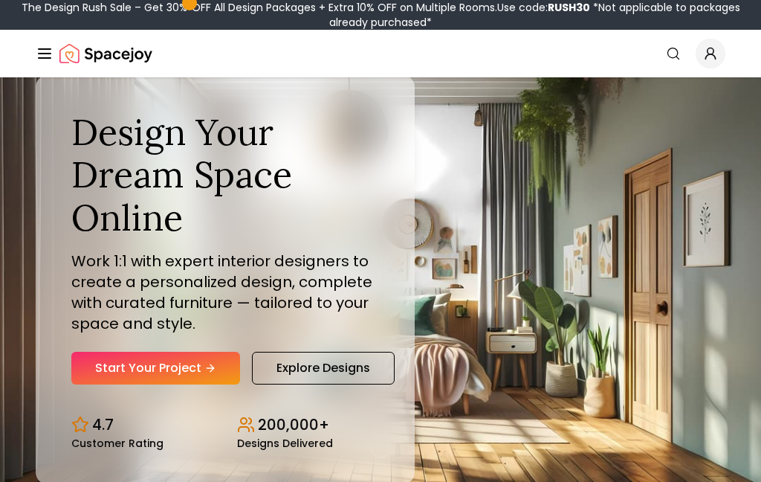 Image resolution: width=761 pixels, height=482 pixels. Describe the element at coordinates (323, 368) in the screenshot. I see `a: Explore Designs` at that location.